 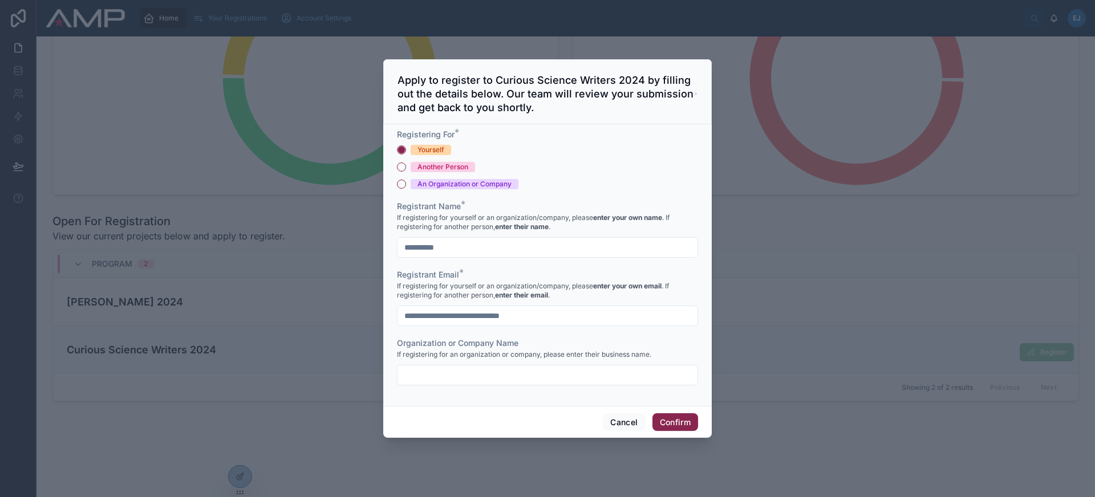 I want to click on span: Registering For, so click(x=426, y=134).